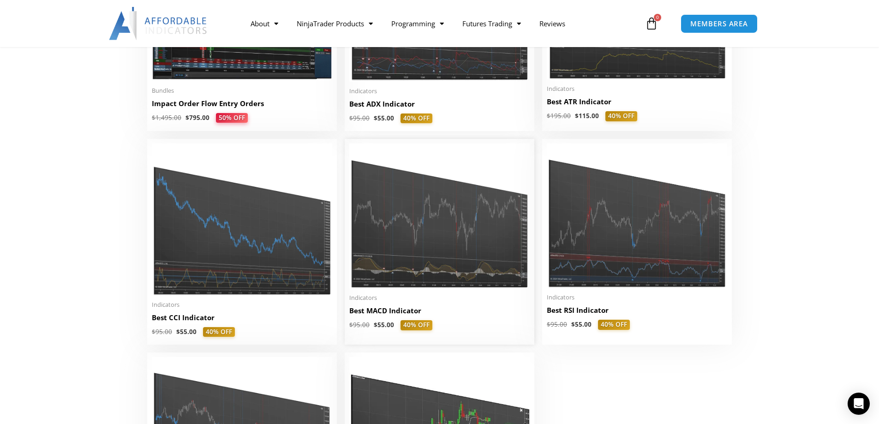  I want to click on nav: Menu, so click(442, 24).